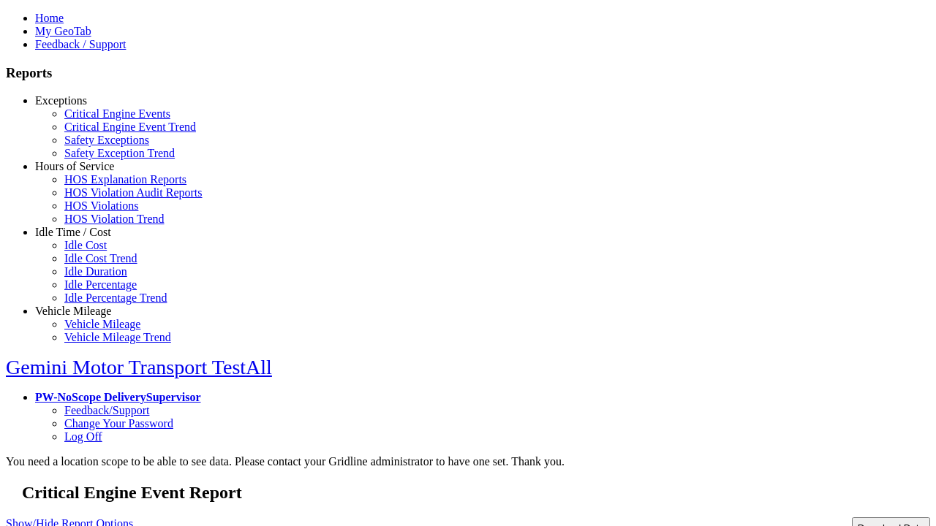  Describe the element at coordinates (73, 232) in the screenshot. I see `a: Idle Time / Cost` at that location.